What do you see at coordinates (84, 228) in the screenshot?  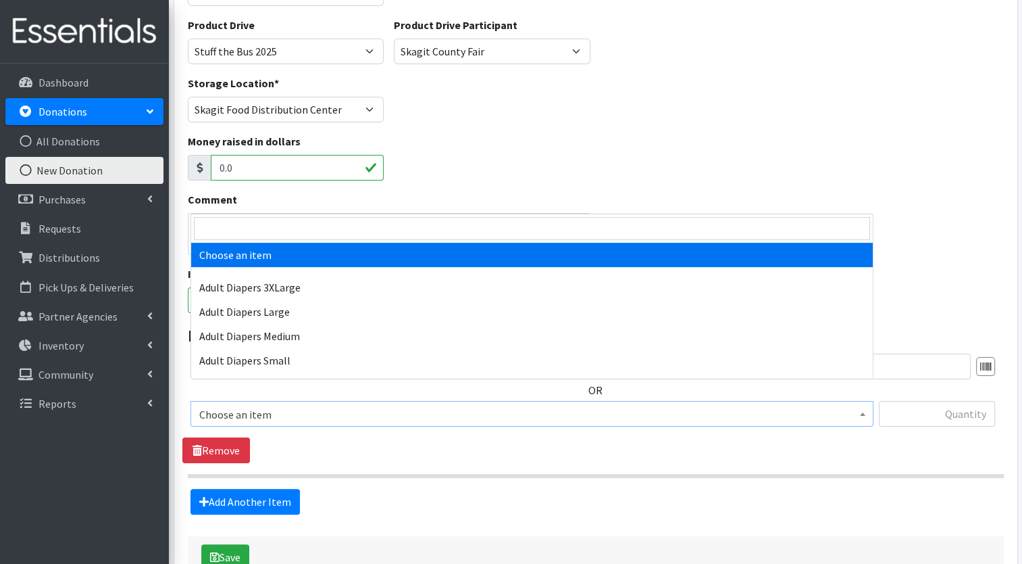 I see `a: Requests` at bounding box center [84, 228].